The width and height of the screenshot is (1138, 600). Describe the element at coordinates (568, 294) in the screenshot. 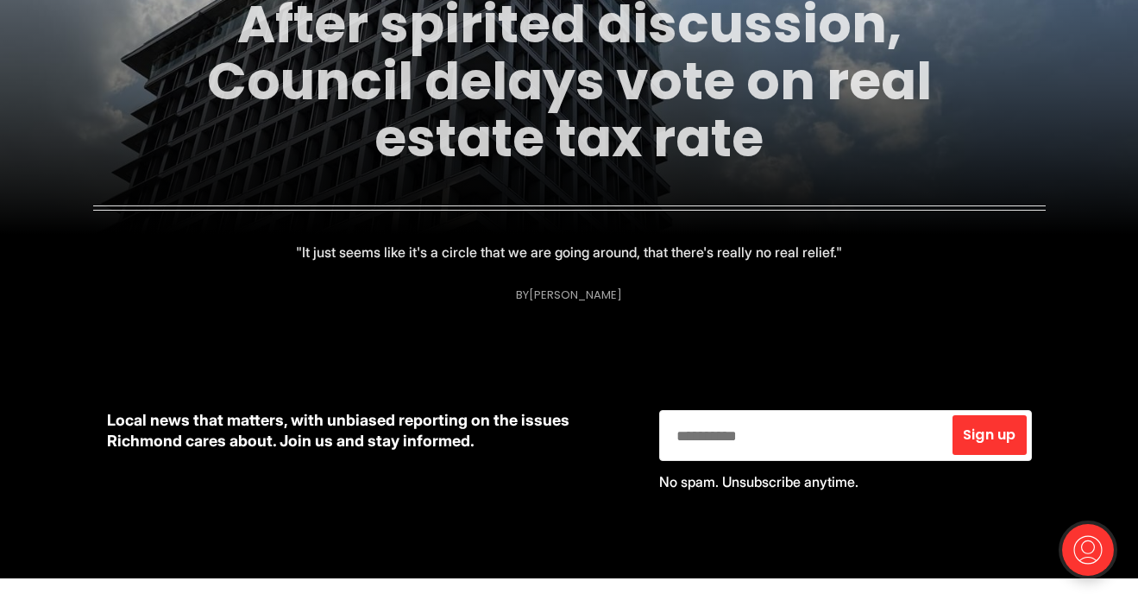

I see `div: By` at that location.